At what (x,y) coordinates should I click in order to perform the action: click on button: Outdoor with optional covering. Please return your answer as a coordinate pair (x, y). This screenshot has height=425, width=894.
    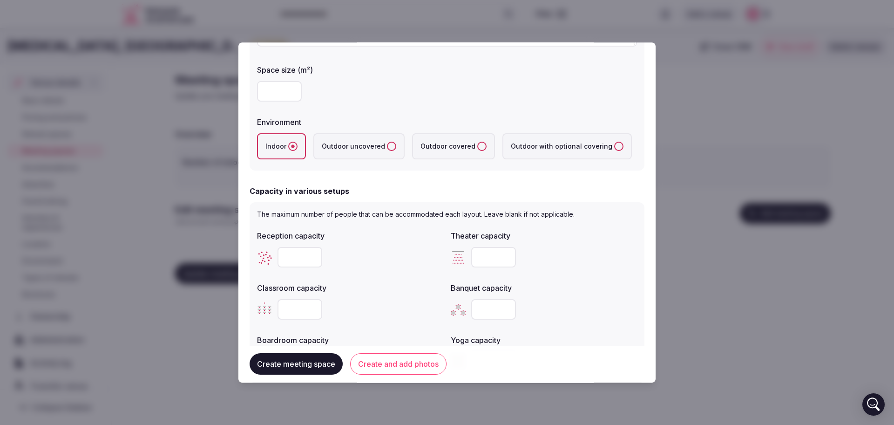
    Looking at the image, I should click on (619, 146).